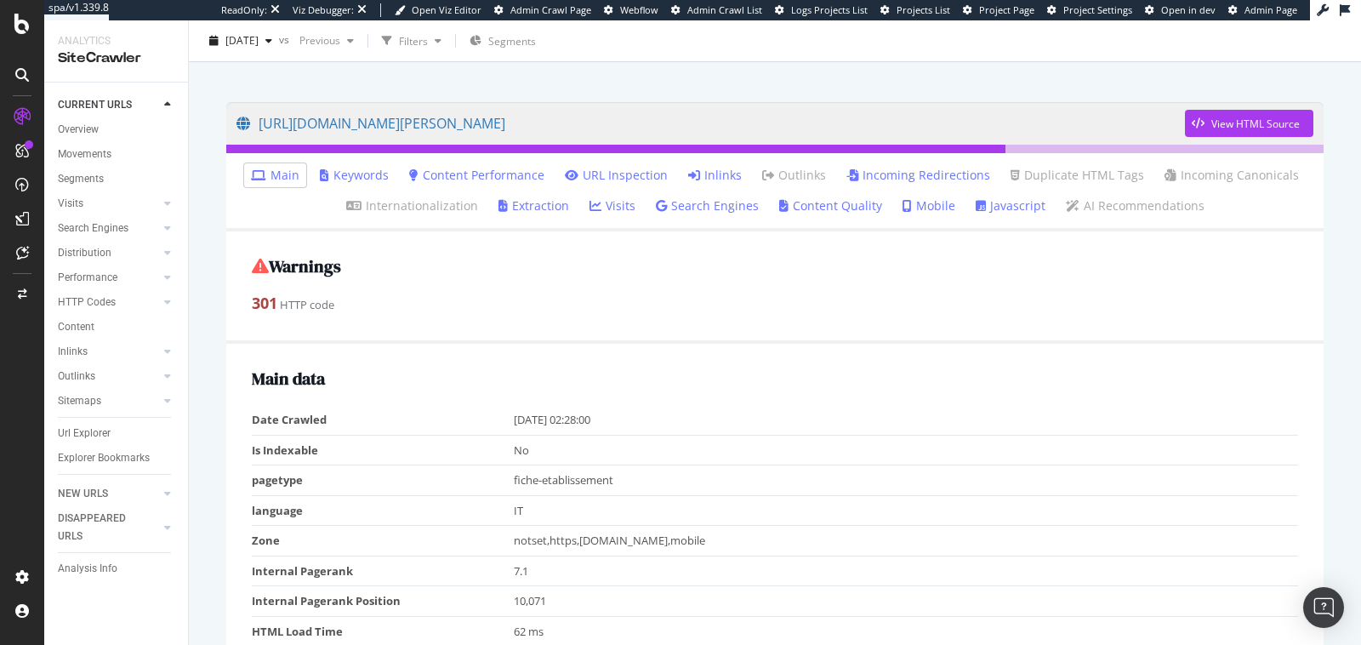  What do you see at coordinates (906, 571) in the screenshot?
I see `td: 7.1` at bounding box center [906, 571].